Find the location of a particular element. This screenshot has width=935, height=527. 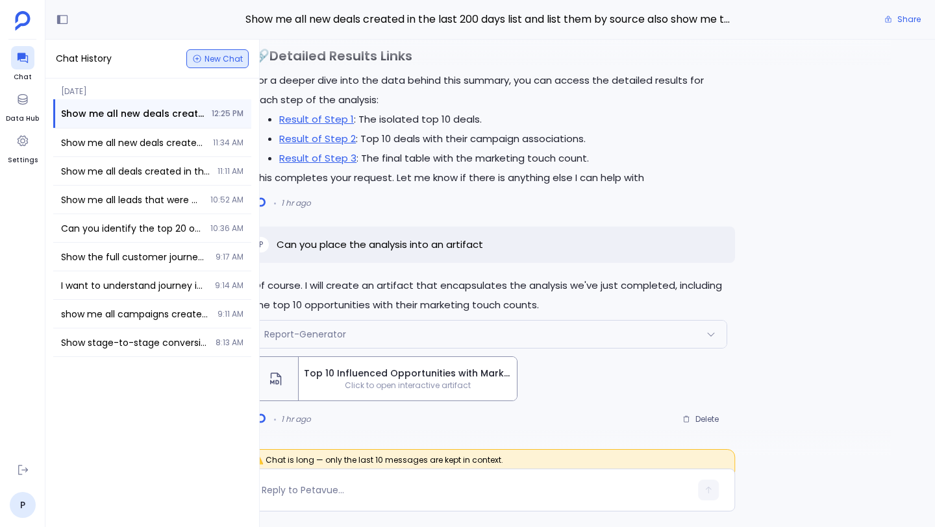

a: Result of Step 3 is located at coordinates (317, 158).